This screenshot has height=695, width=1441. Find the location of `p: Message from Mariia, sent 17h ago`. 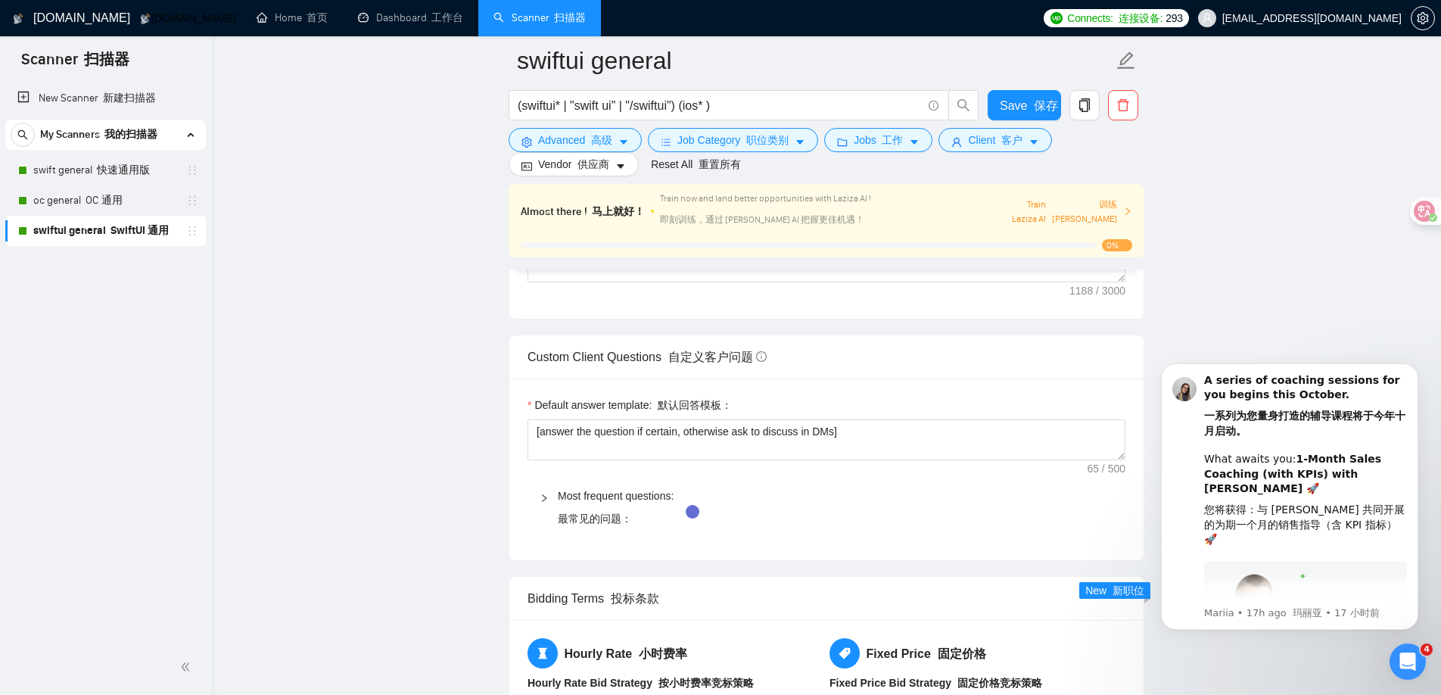

p: Message from Mariia, sent 17h ago is located at coordinates (167, 269).